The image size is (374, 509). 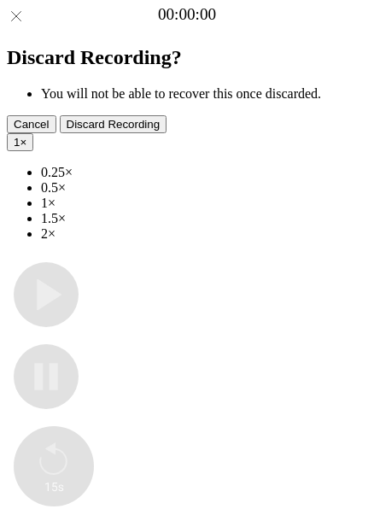 I want to click on span: 1, so click(x=16, y=142).